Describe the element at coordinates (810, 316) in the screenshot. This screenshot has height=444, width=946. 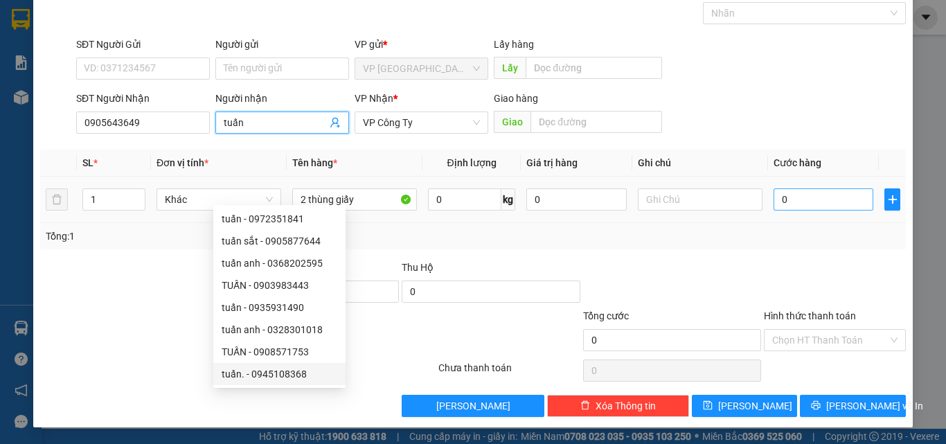
I see `label: Hình thức thanh toán` at that location.